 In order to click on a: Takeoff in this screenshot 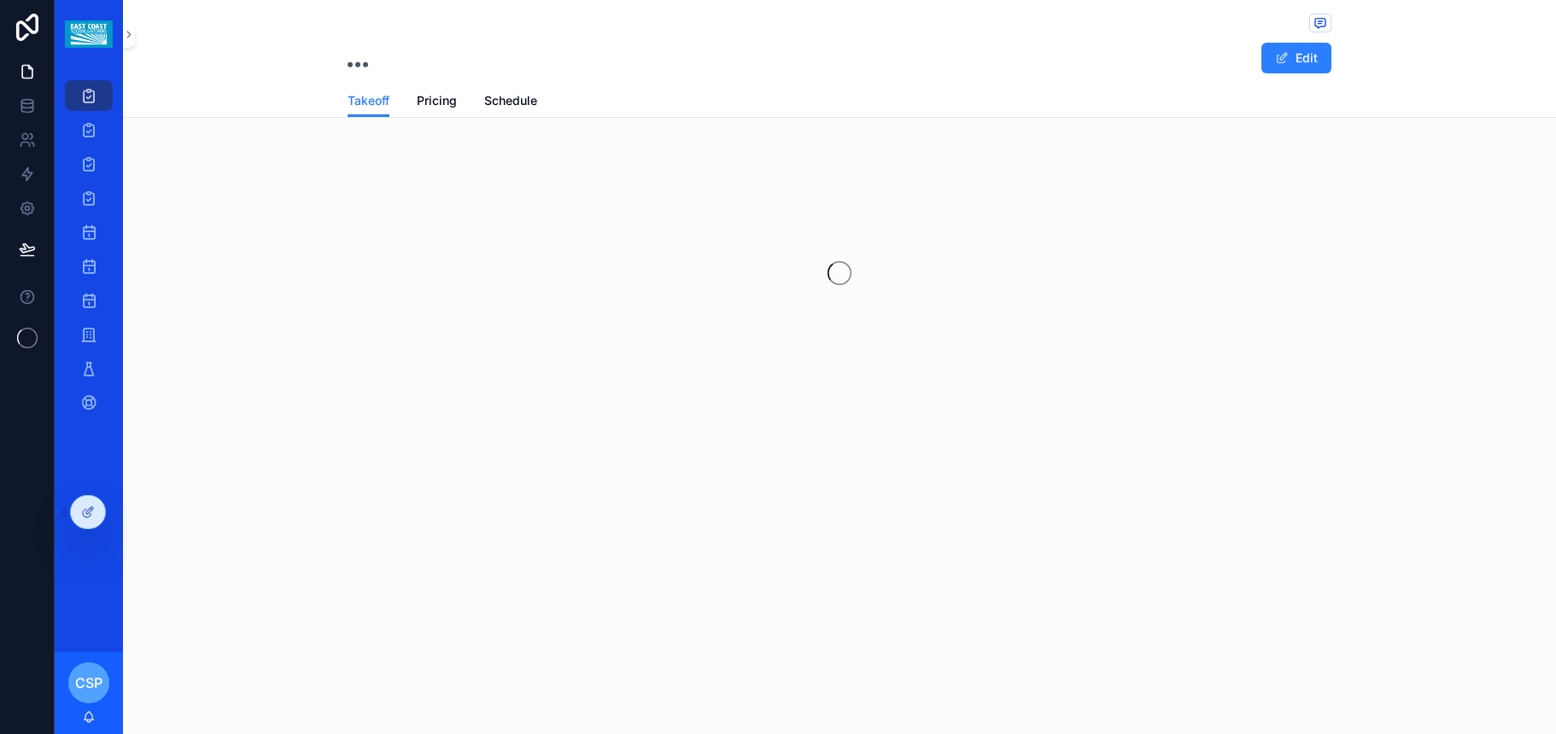, I will do `click(368, 102)`.